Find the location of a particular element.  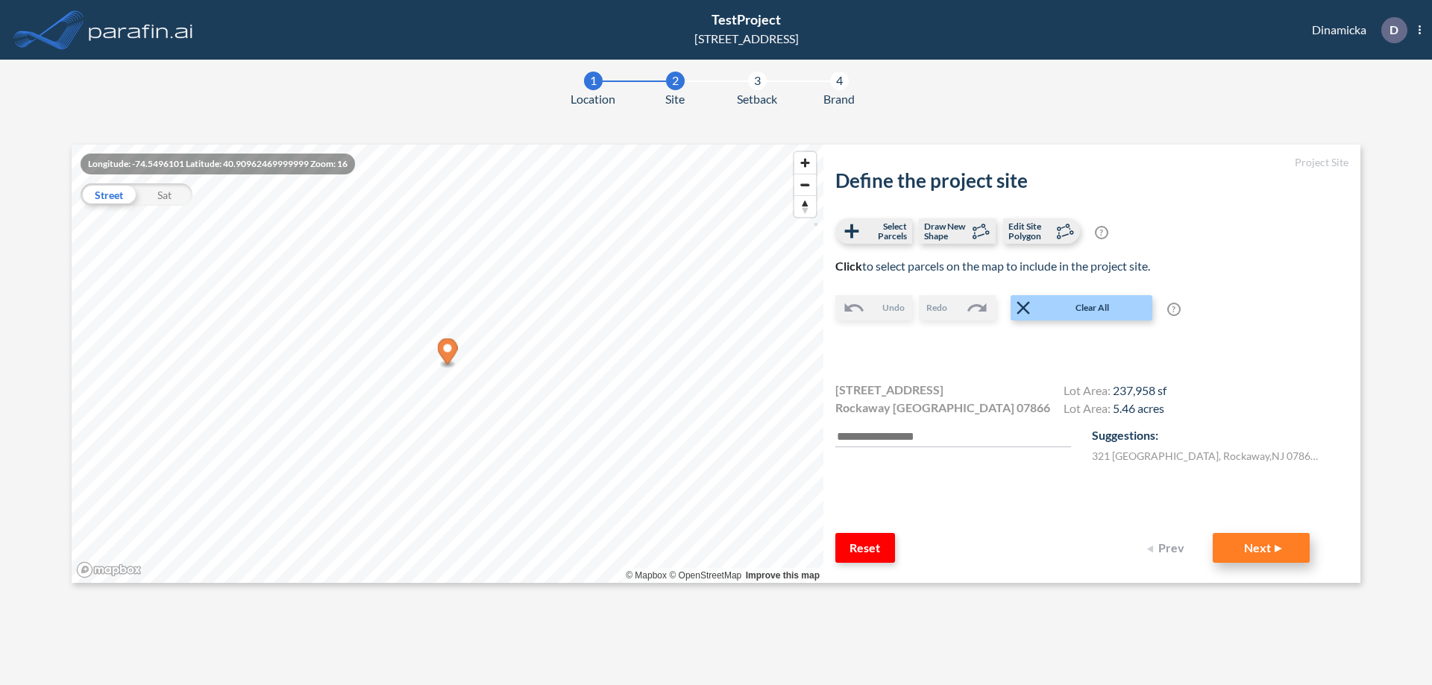

span: Select Parcels is located at coordinates (885, 231).